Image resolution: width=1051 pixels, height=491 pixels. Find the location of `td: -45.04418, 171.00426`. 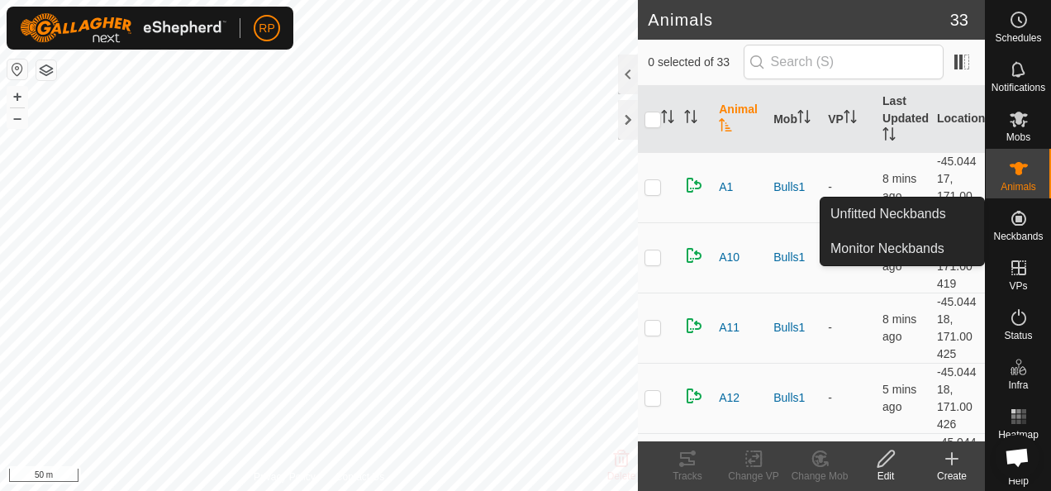

td: -45.04418, 171.00426 is located at coordinates (958, 398).